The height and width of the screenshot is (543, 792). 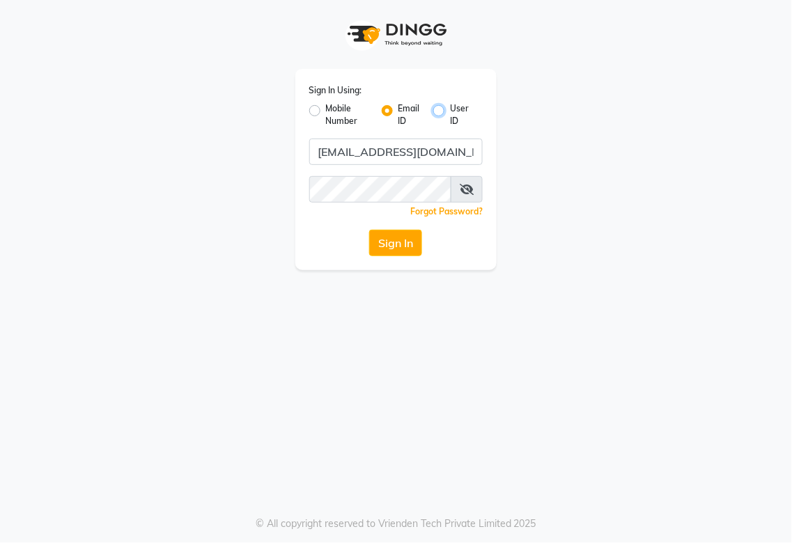 What do you see at coordinates (396, 243) in the screenshot?
I see `button: Sign In` at bounding box center [396, 243].